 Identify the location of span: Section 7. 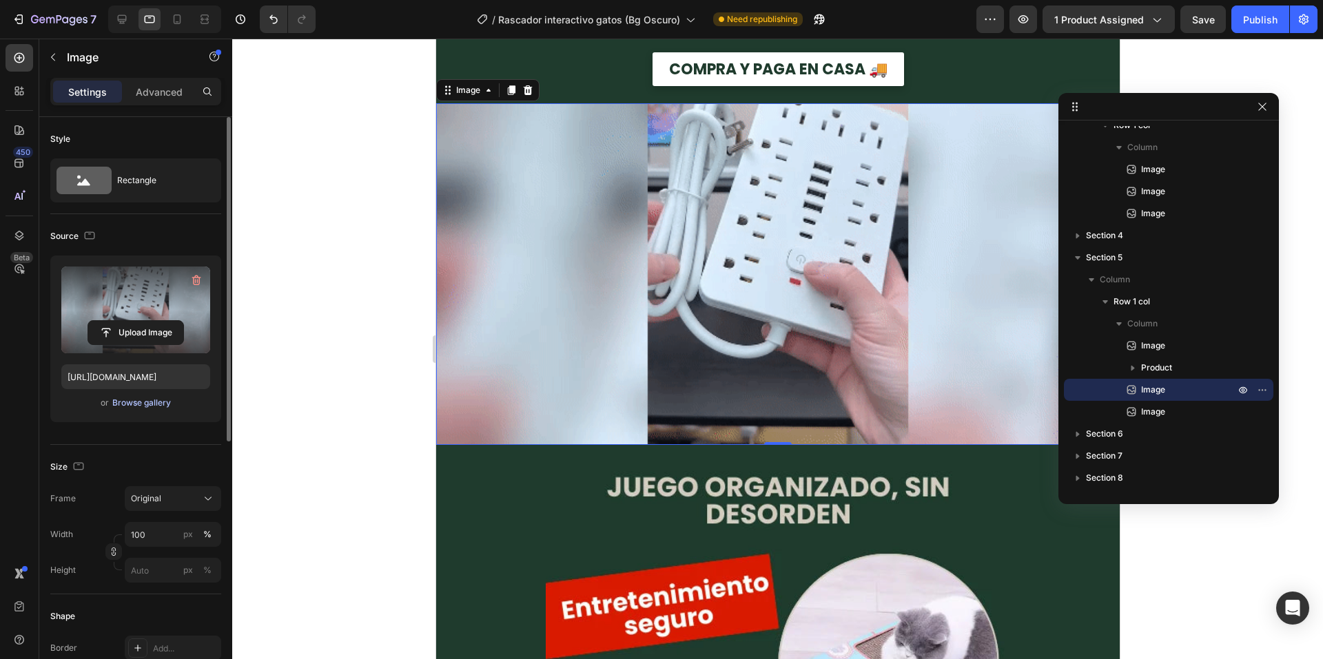
(1104, 456).